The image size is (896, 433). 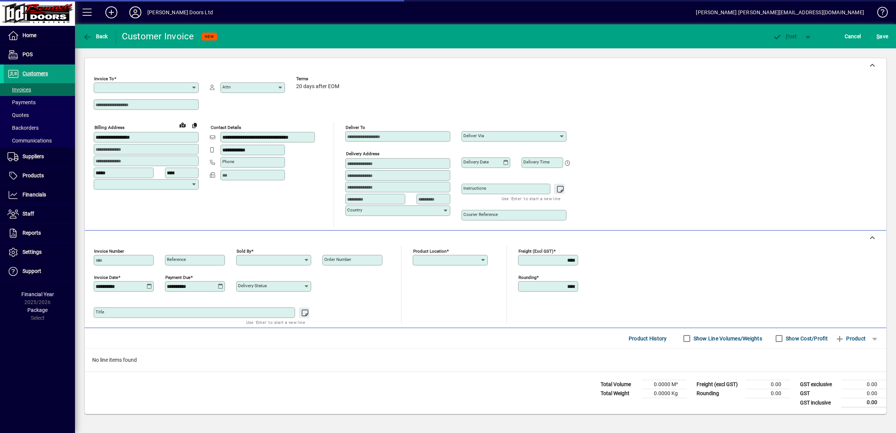 What do you see at coordinates (28, 214) in the screenshot?
I see `span: Staff` at bounding box center [28, 214].